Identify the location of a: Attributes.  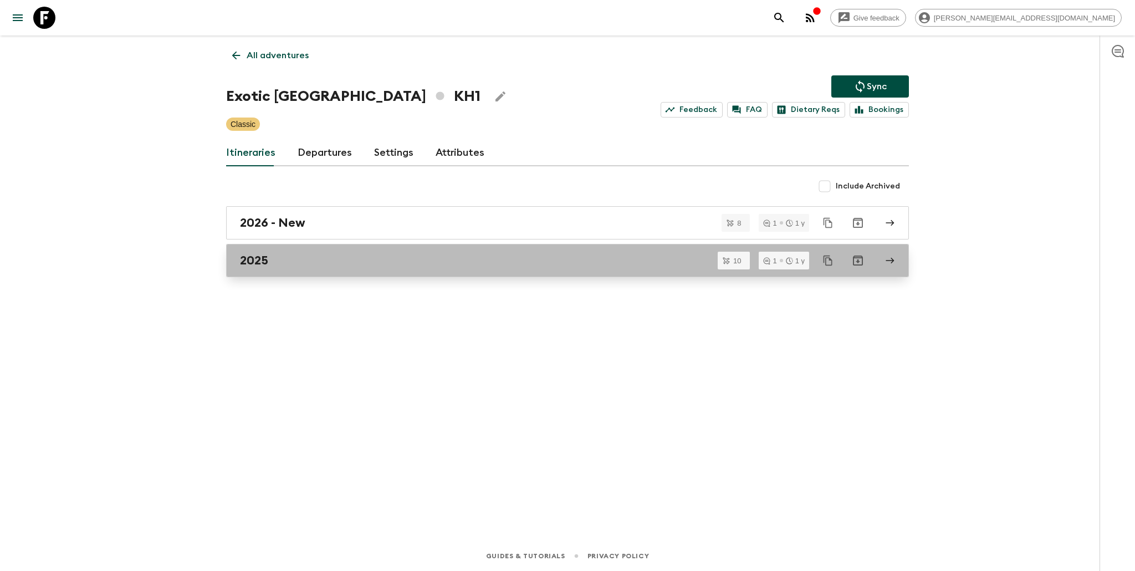
(460, 153).